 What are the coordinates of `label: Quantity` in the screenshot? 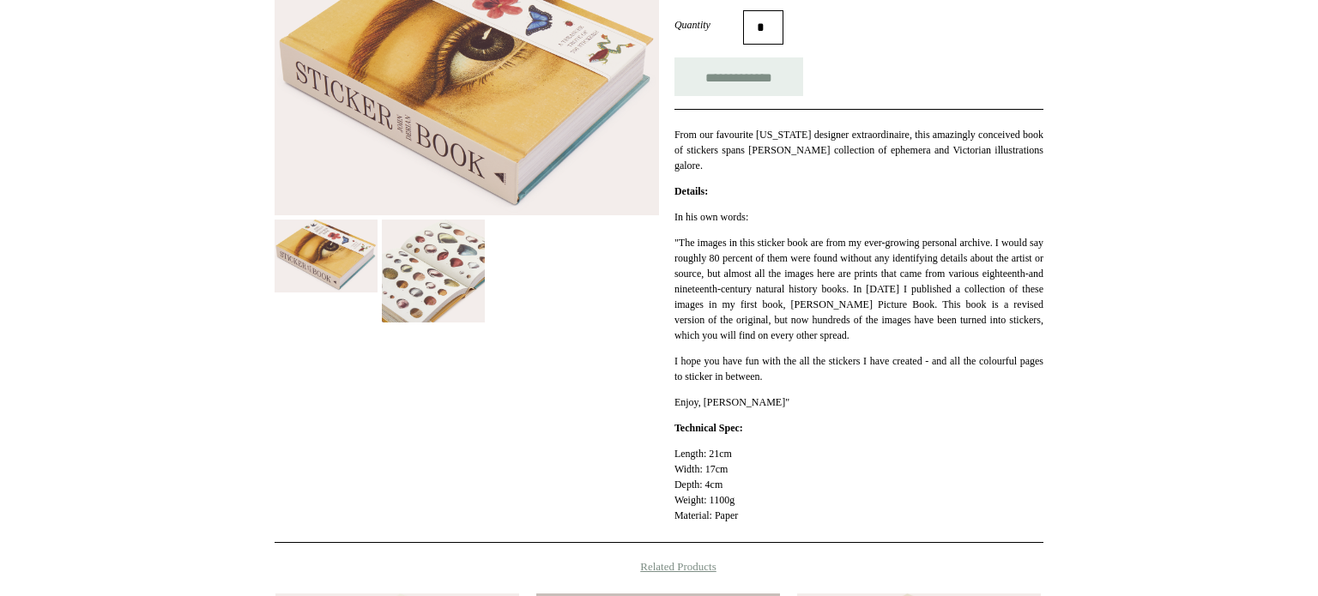 It's located at (709, 25).